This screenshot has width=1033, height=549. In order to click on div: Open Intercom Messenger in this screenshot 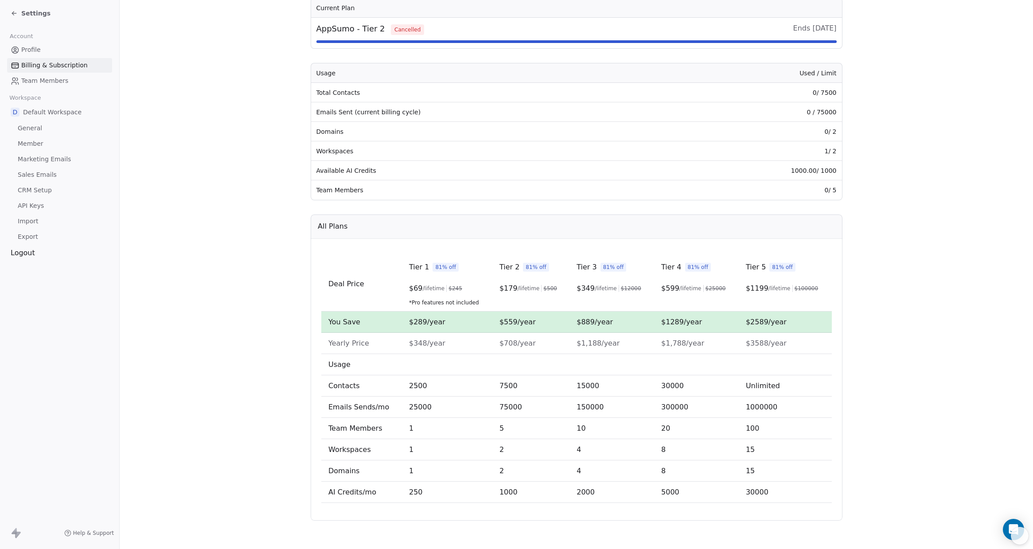, I will do `click(1014, 530)`.